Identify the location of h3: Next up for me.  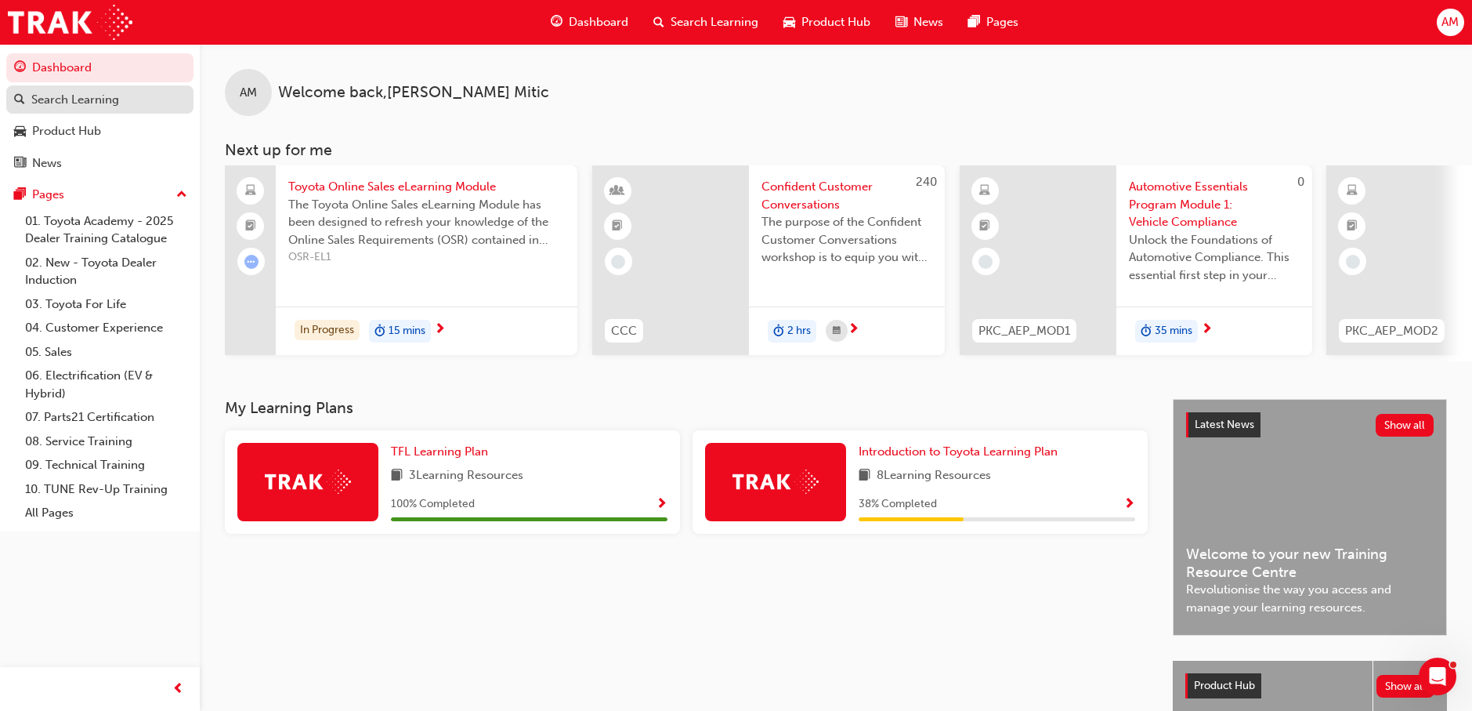
(836, 150).